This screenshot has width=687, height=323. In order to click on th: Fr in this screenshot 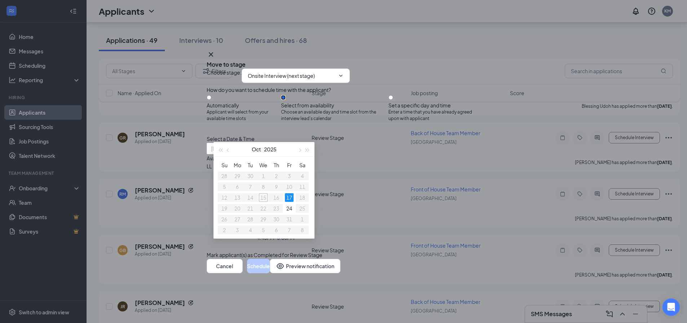, I will do `click(289, 165)`.